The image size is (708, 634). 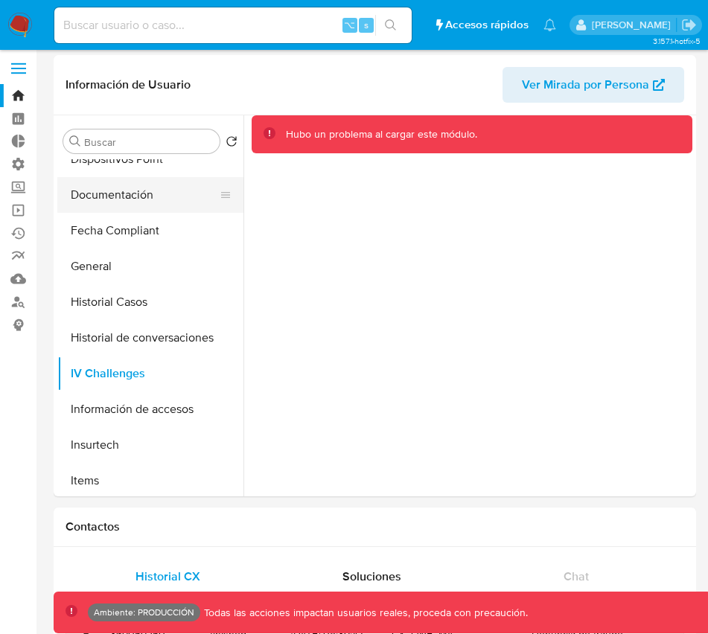 I want to click on button: Items, so click(x=150, y=481).